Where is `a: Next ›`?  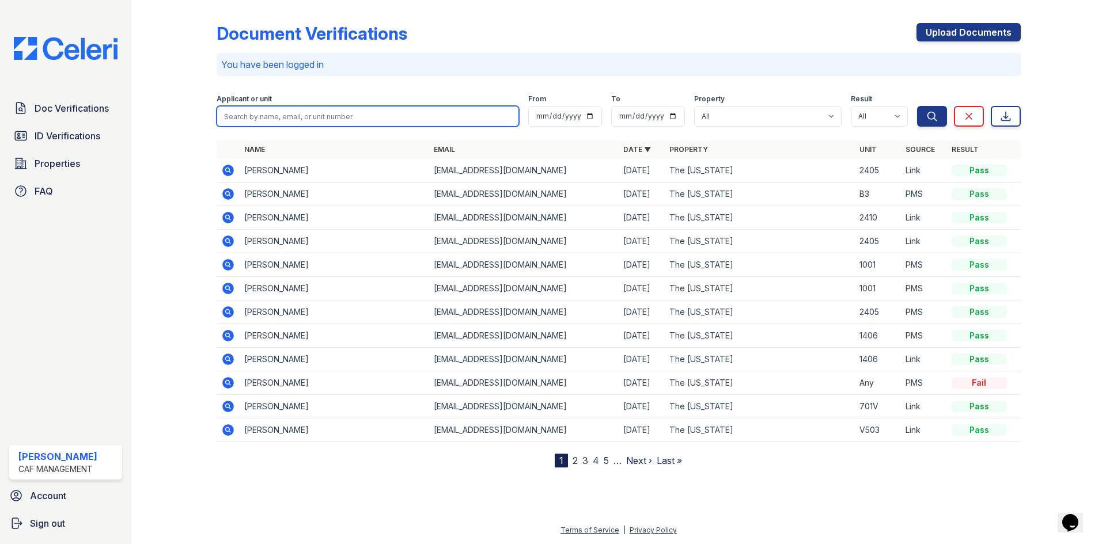 a: Next › is located at coordinates (639, 461).